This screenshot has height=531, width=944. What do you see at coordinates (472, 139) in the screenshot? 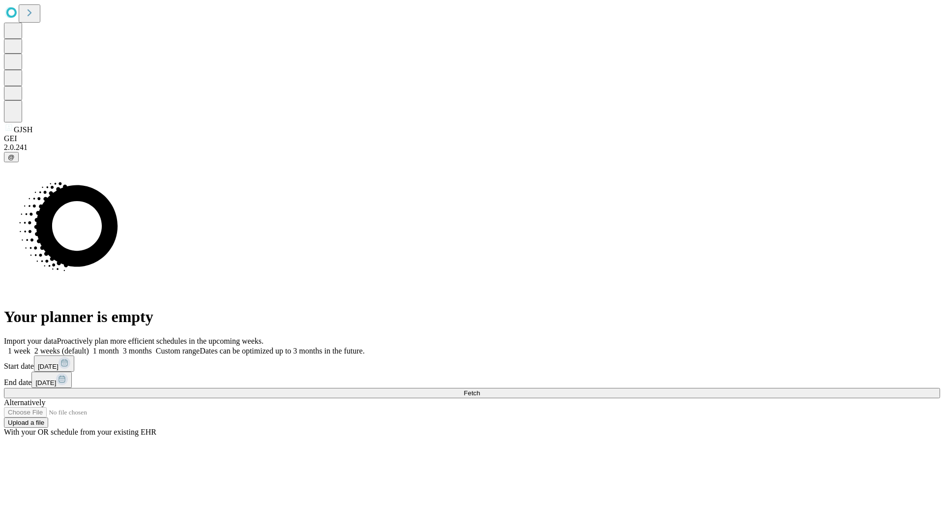
I see `div: GEI` at bounding box center [472, 139].